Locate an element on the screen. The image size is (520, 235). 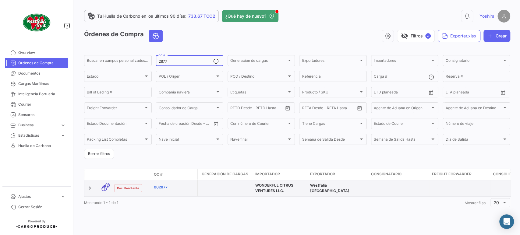
a: Expand/Collapse Row is located at coordinates (90, 188).